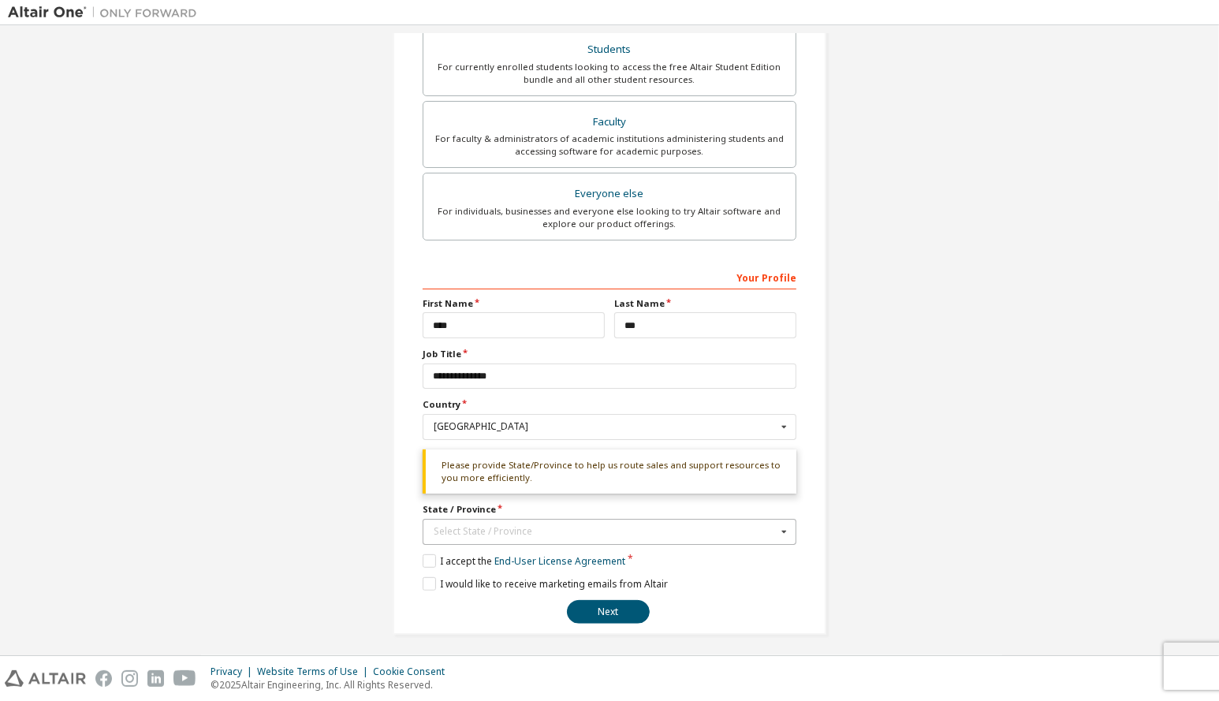  I want to click on label: I would like to receive marketing emails from Altair, so click(545, 583).